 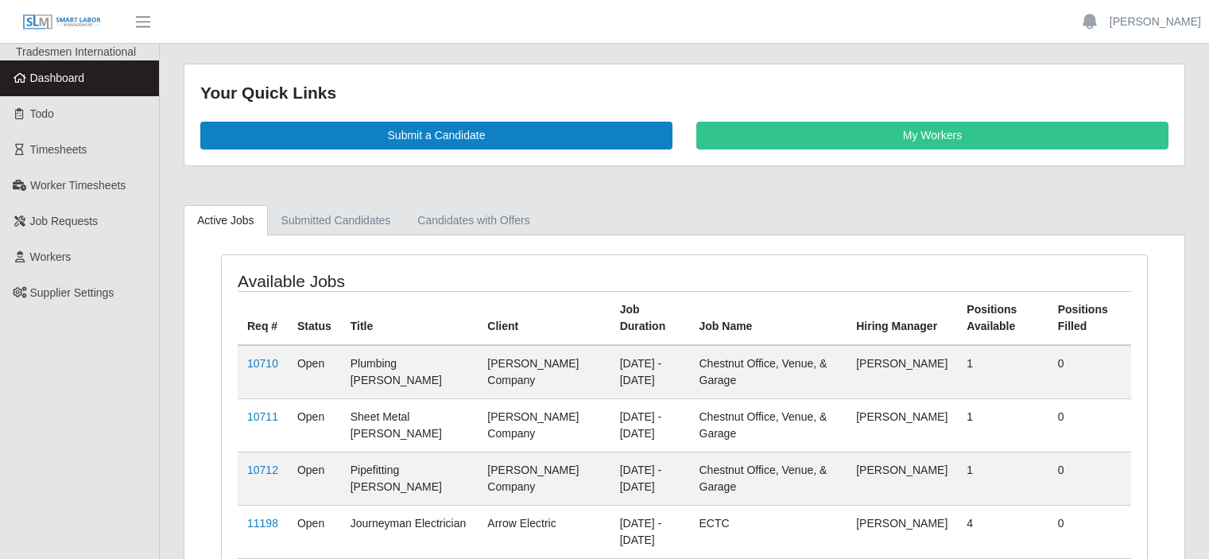 I want to click on a: Submit a Candidate, so click(x=436, y=135).